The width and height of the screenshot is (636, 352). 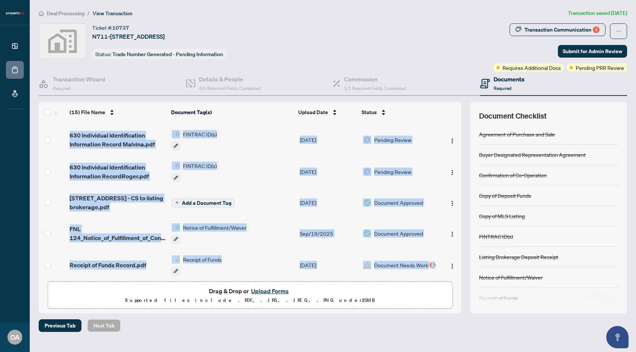 I want to click on th: Upload Date, so click(x=326, y=112).